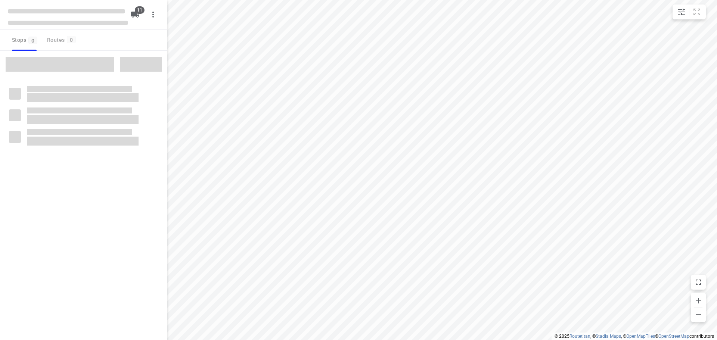  What do you see at coordinates (674, 337) in the screenshot?
I see `a: OpenStreetMap` at bounding box center [674, 337].